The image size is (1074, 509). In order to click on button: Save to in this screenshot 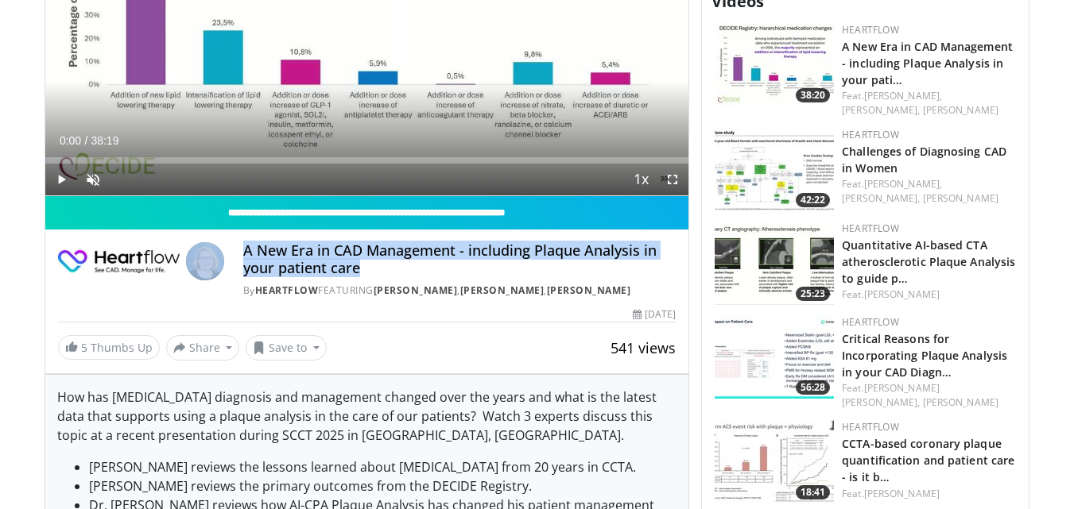, I will do `click(286, 348)`.